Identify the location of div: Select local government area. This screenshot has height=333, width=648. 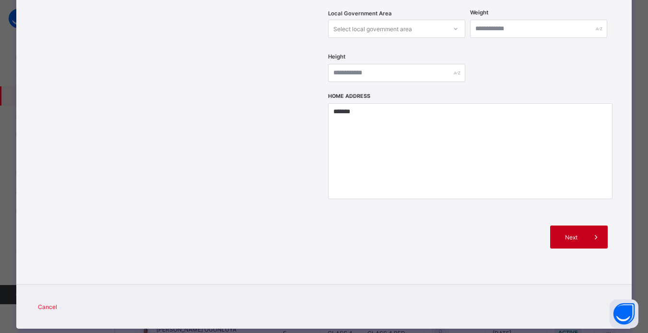
(372, 29).